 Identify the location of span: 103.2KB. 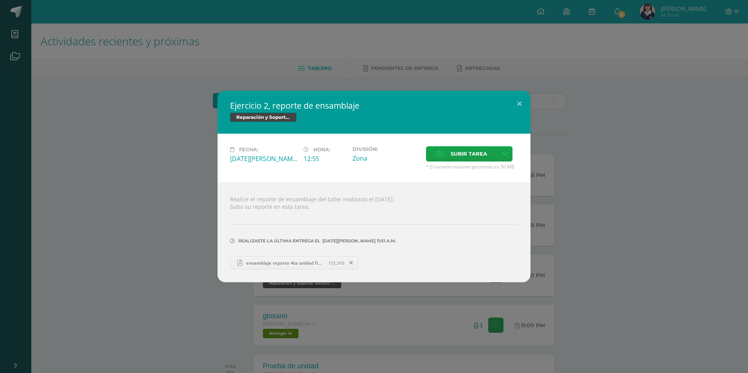
(336, 263).